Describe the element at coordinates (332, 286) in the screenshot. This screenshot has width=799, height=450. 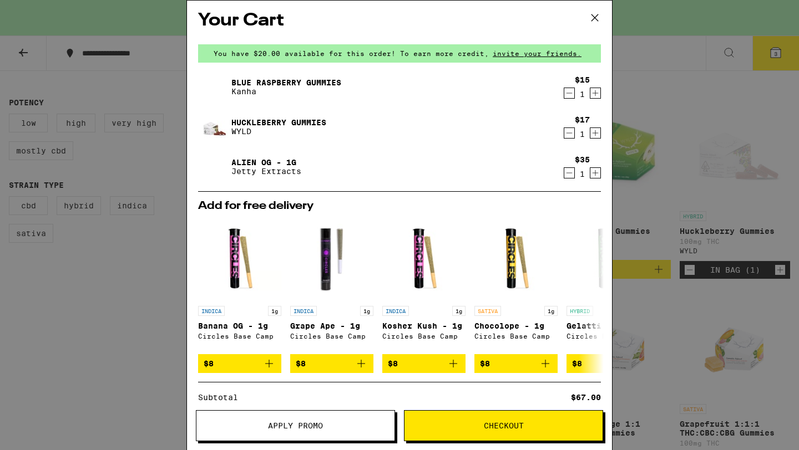
I see `a: Open page for Grape Ape - 1g from Circles Base Camp` at that location.